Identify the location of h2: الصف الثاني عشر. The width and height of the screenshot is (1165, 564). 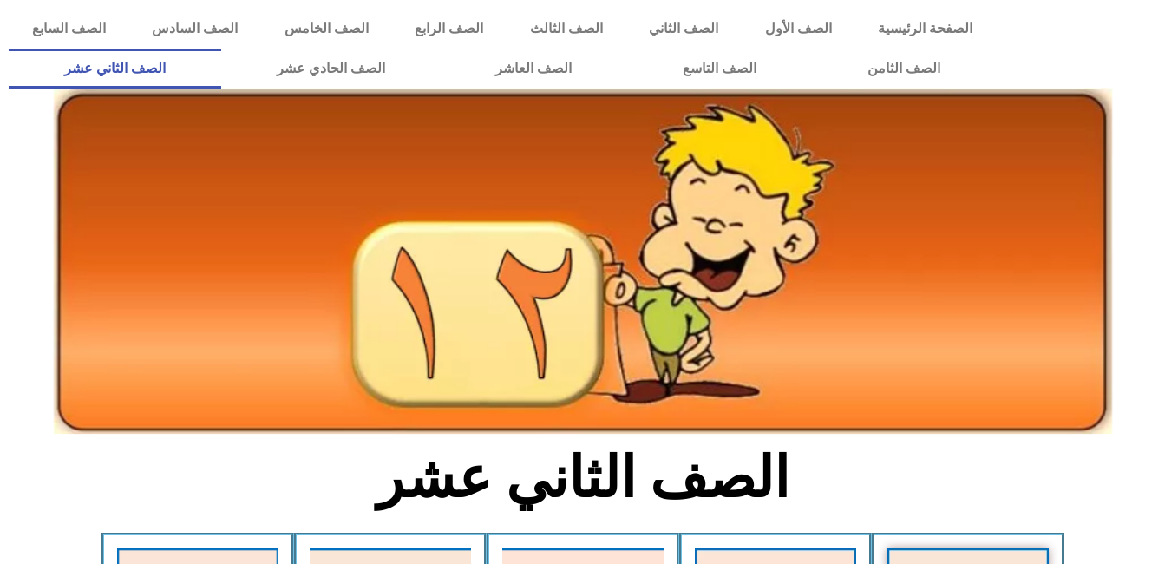
(582, 478).